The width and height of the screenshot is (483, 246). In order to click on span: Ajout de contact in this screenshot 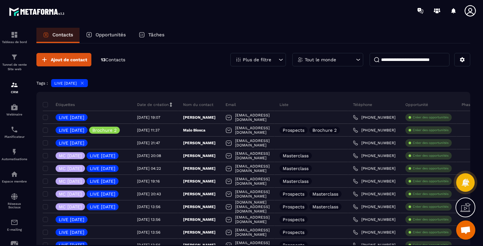, I will do `click(69, 60)`.